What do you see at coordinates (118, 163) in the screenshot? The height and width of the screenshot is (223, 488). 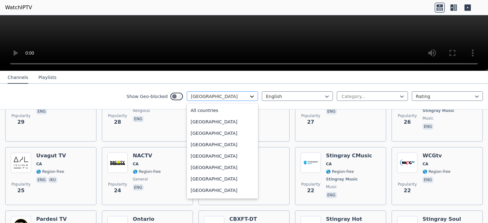 I see `img: NACTV` at bounding box center [118, 163].